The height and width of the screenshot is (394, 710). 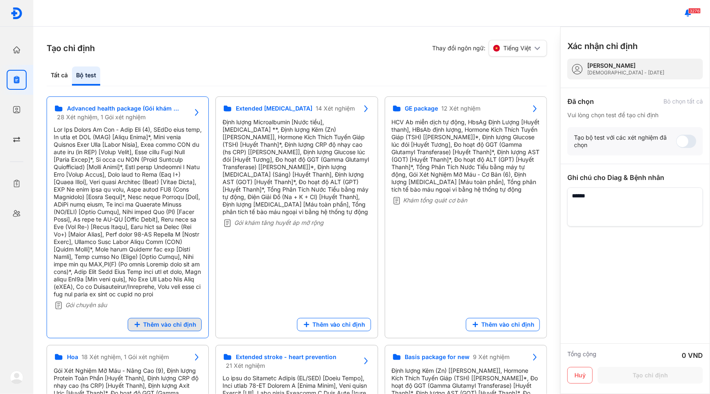 I want to click on span: 18 Xét nghiệm, 1 Gói xét nghiệm, so click(x=125, y=357).